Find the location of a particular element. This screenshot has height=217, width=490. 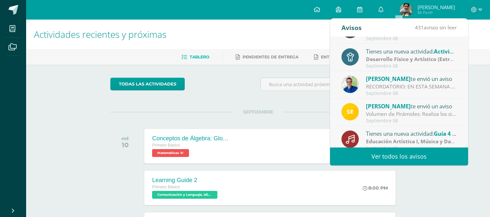

span: avisos sin leer is located at coordinates (436, 27).